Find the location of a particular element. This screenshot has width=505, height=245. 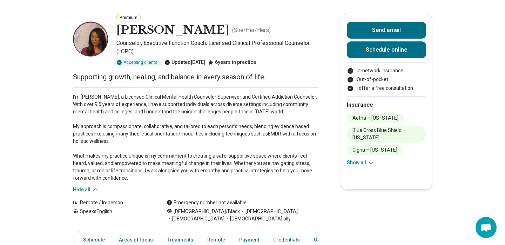

ul: Payment options is located at coordinates (386, 79).